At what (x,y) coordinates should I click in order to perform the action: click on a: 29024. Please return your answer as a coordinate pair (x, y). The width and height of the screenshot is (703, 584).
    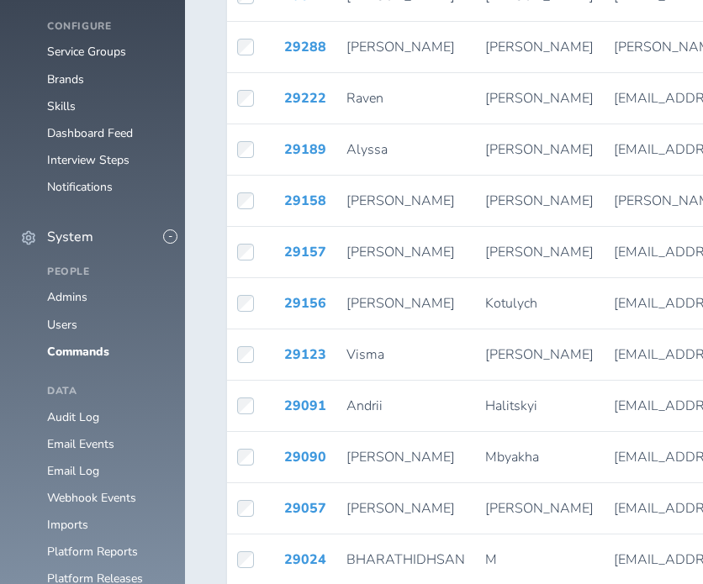
    Looking at the image, I should click on (305, 560).